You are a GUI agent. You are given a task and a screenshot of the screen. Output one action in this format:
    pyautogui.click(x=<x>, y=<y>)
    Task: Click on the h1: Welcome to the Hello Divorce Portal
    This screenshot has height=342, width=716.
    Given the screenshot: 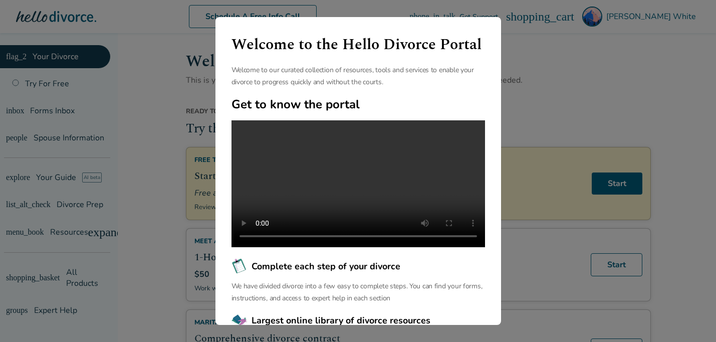 What is the action you would take?
    pyautogui.click(x=358, y=45)
    